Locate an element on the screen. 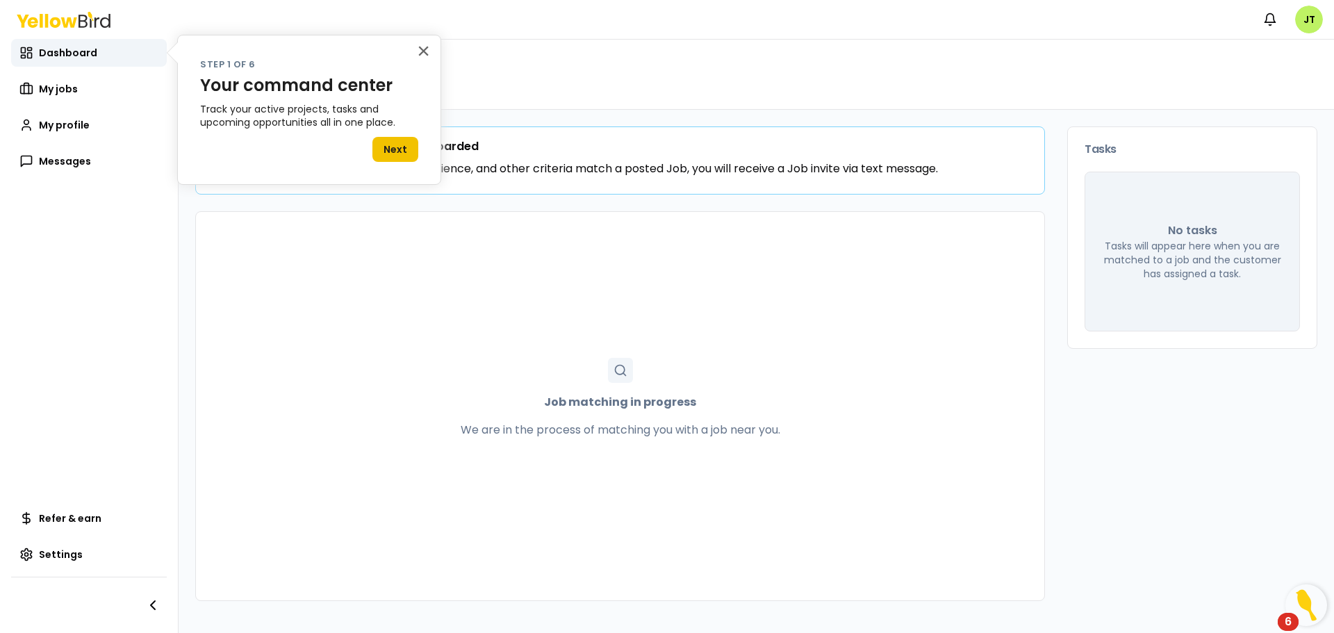 This screenshot has height=633, width=1334. p: Tasks will appear here when you are matched to a job and the customer has assigned a task. is located at coordinates (1192, 260).